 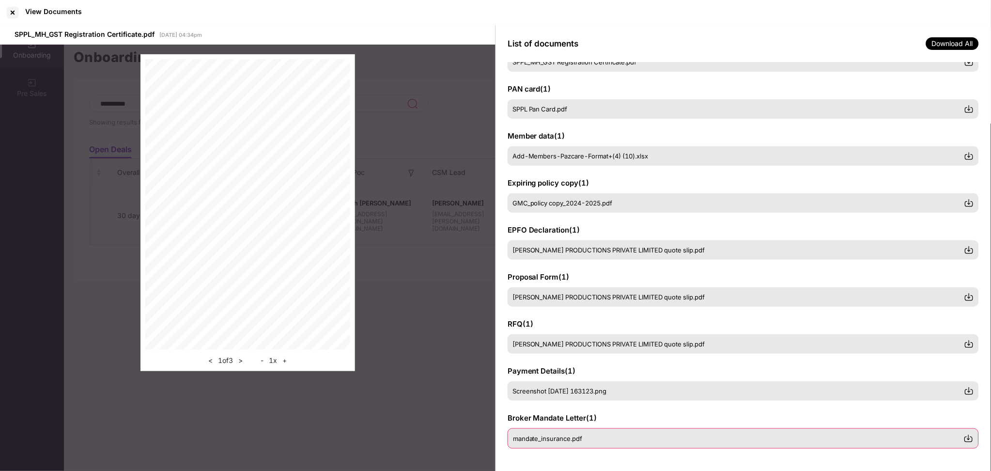 What do you see at coordinates (953, 44) in the screenshot?
I see `span: Download All` at bounding box center [953, 44].